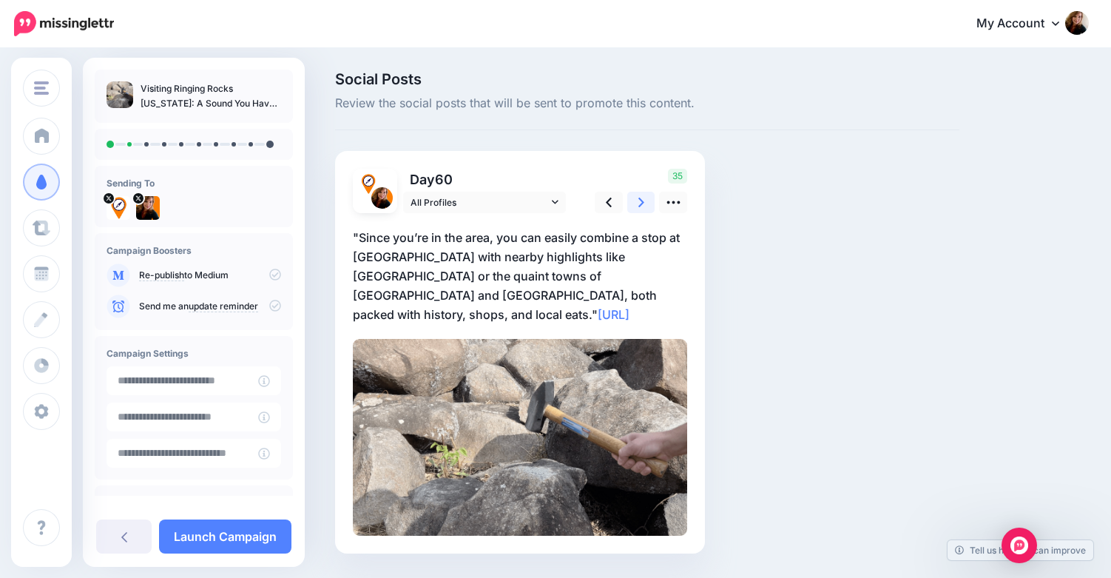  I want to click on span: 60, so click(444, 179).